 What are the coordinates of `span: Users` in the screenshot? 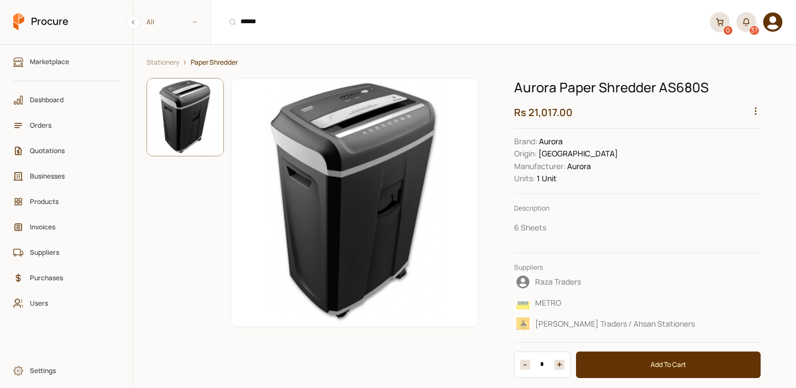 It's located at (71, 303).